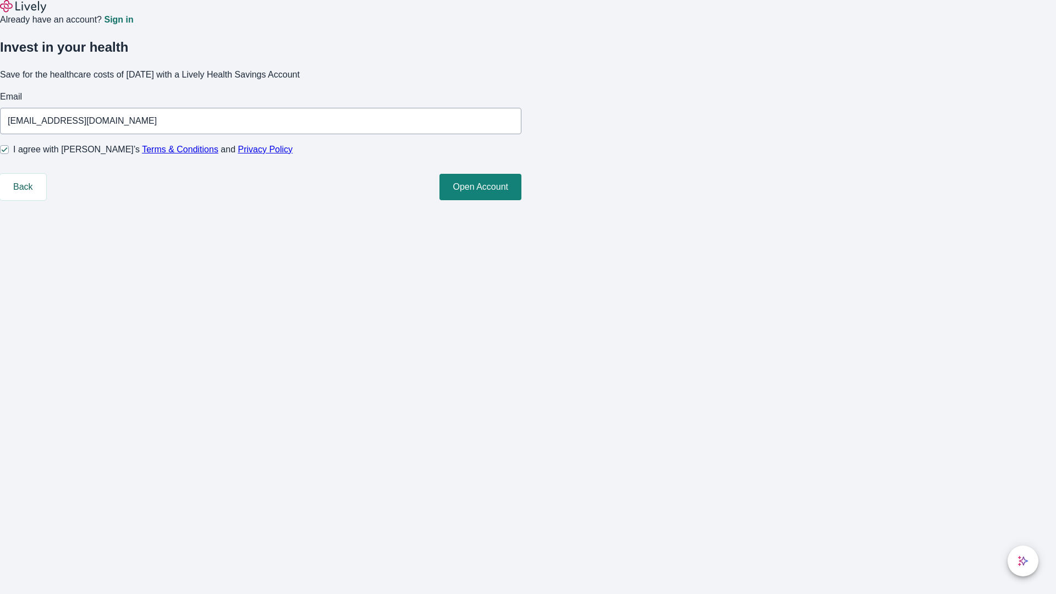 The height and width of the screenshot is (594, 1056). I want to click on svg: Lively AI Assistant, so click(1023, 561).